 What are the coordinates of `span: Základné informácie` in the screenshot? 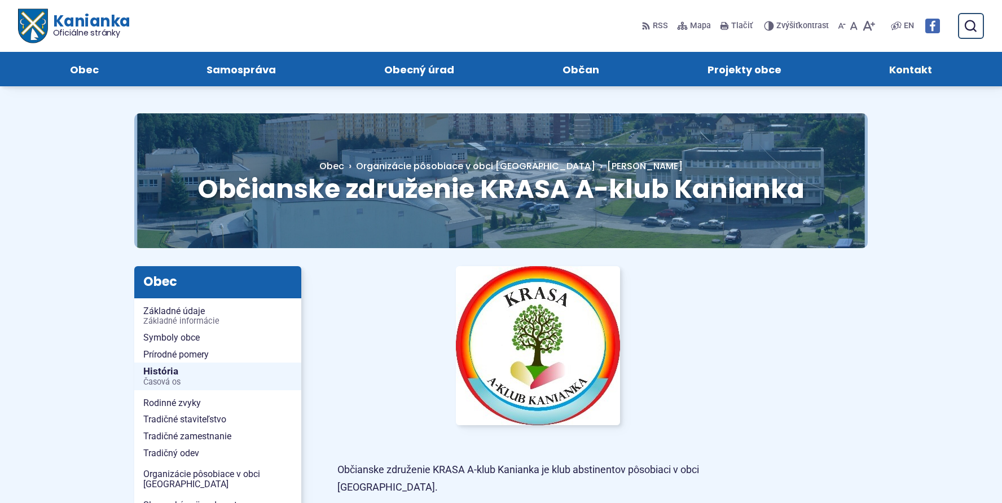 It's located at (218, 322).